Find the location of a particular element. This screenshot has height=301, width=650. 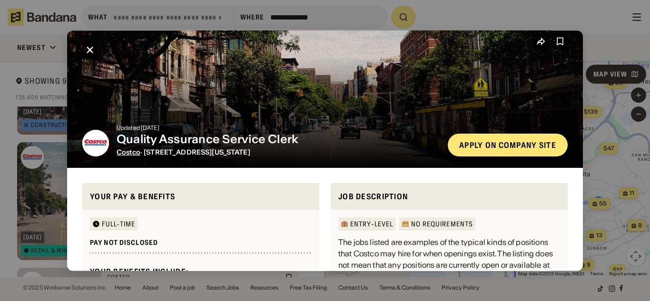

div: No Requirements is located at coordinates (442, 224).